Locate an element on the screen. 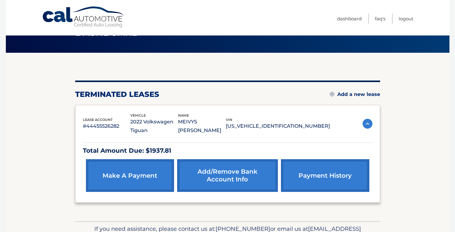 The image size is (455, 232). a: Cal Automotive is located at coordinates (84, 17).